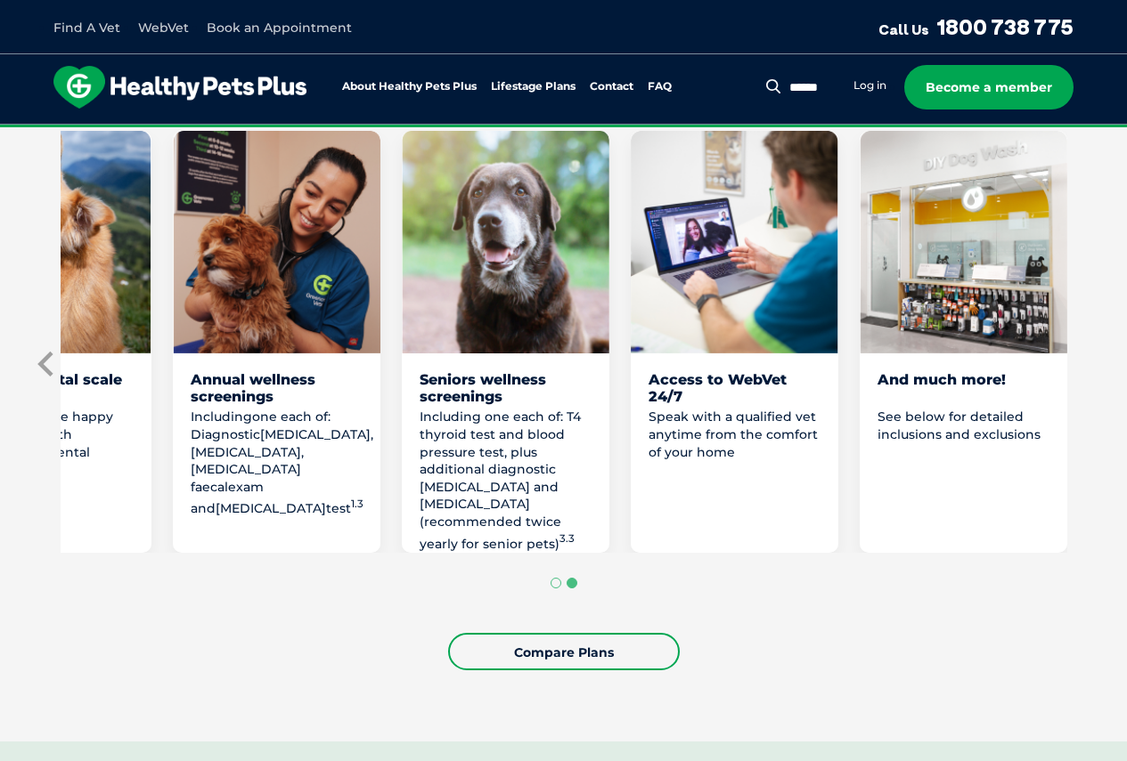 This screenshot has height=761, width=1127. What do you see at coordinates (86, 28) in the screenshot?
I see `a: Find A Vet` at bounding box center [86, 28].